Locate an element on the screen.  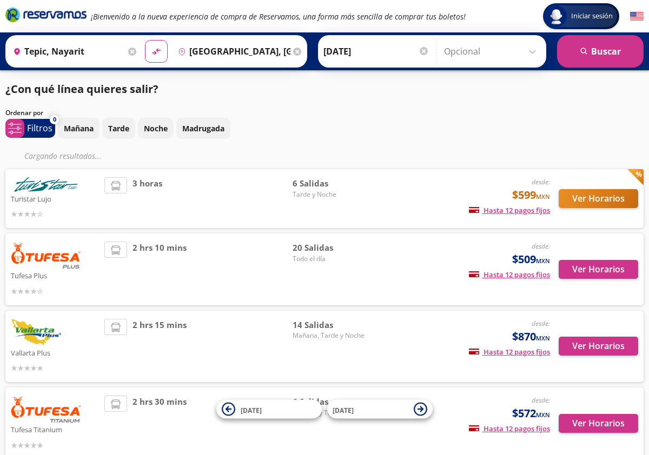
span: $599 is located at coordinates (531, 195).